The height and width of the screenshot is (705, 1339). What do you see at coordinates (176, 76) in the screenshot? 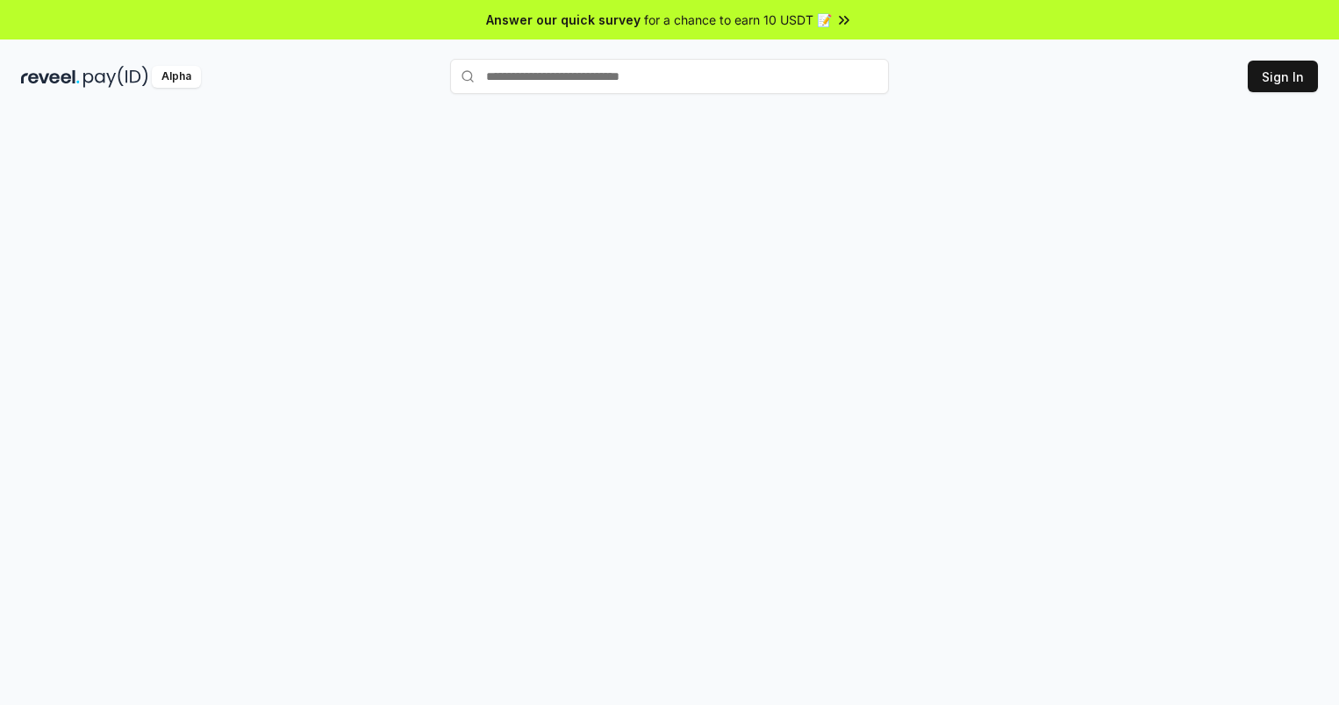
I see `div: Alpha` at bounding box center [176, 76].